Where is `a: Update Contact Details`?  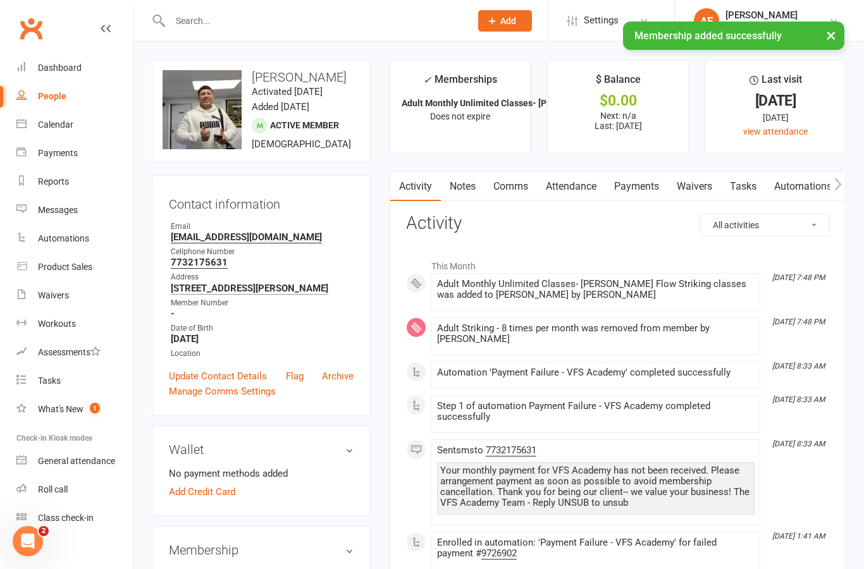 a: Update Contact Details is located at coordinates (217, 376).